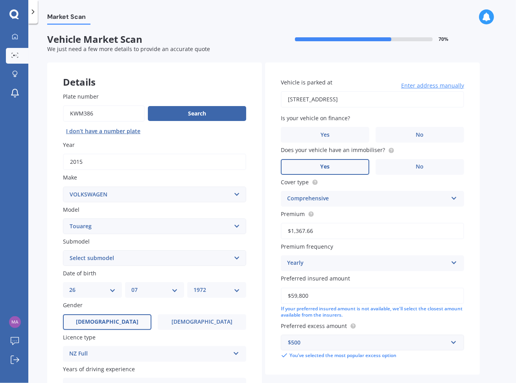  I want to click on div: NZ Full, so click(149, 354).